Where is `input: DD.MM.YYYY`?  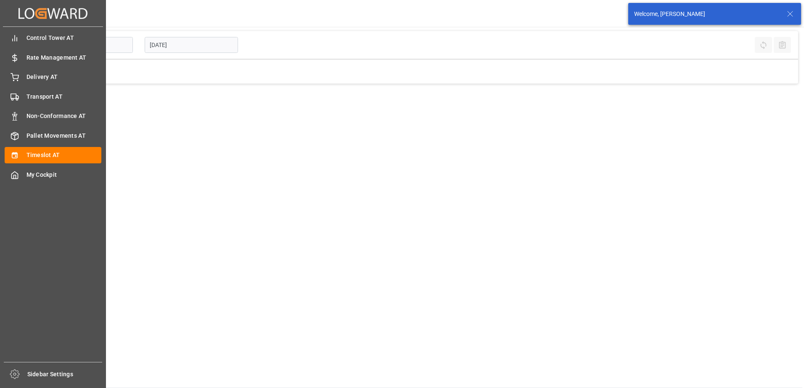 input: DD.MM.YYYY is located at coordinates (191, 45).